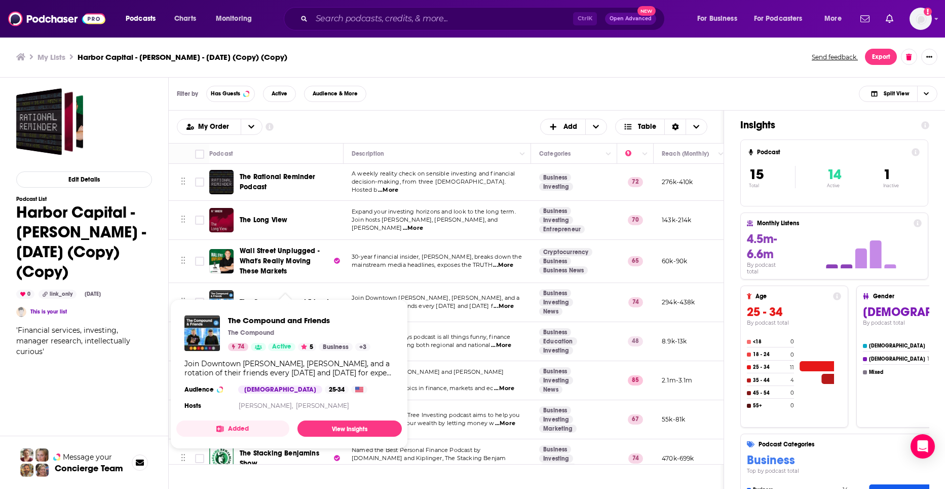 The width and height of the screenshot is (945, 489). I want to click on img: The Stacking Benjamins Show, so click(221, 458).